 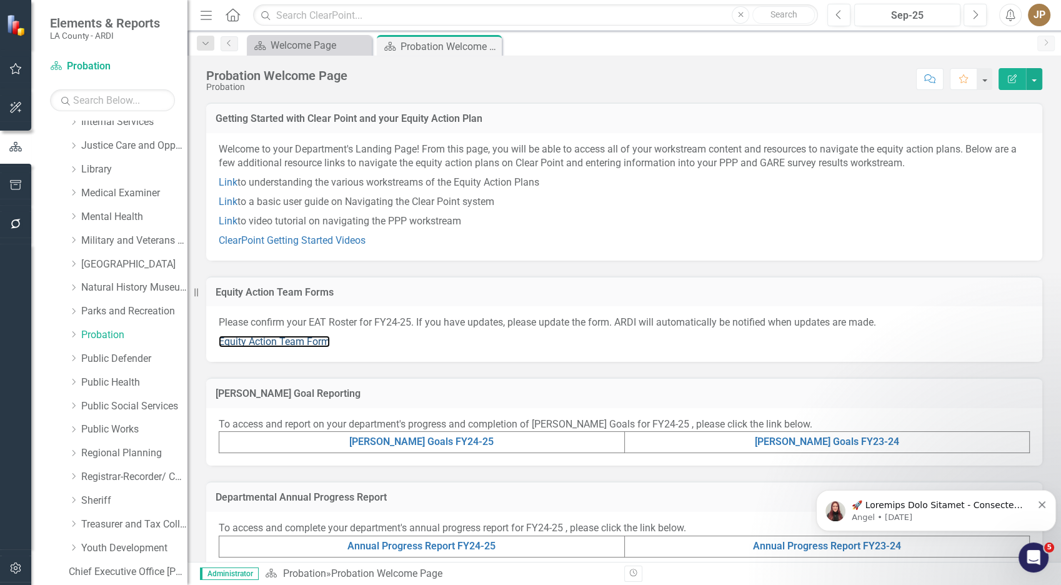 What do you see at coordinates (134, 217) in the screenshot?
I see `a: Mental Health` at bounding box center [134, 217].